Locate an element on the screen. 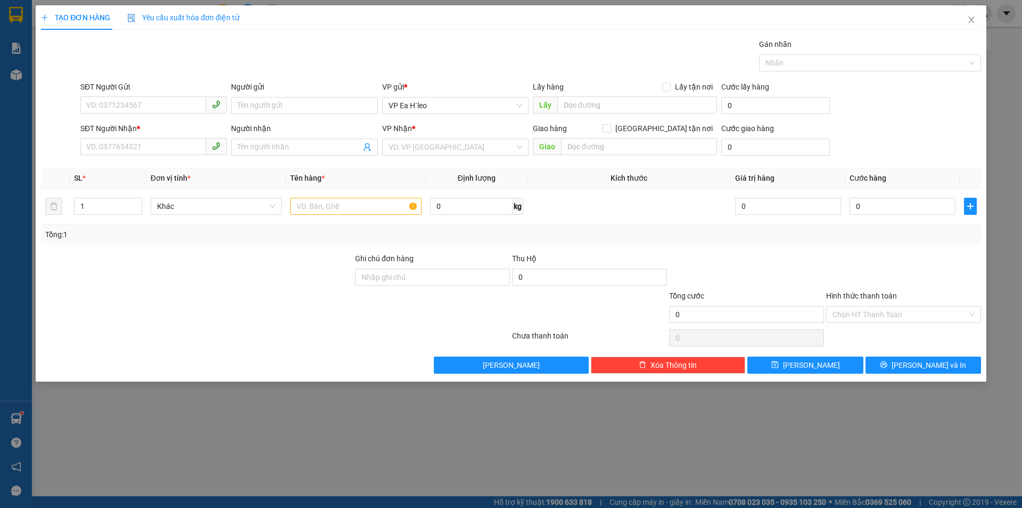 This screenshot has width=1022, height=508. button: delete is located at coordinates (54, 206).